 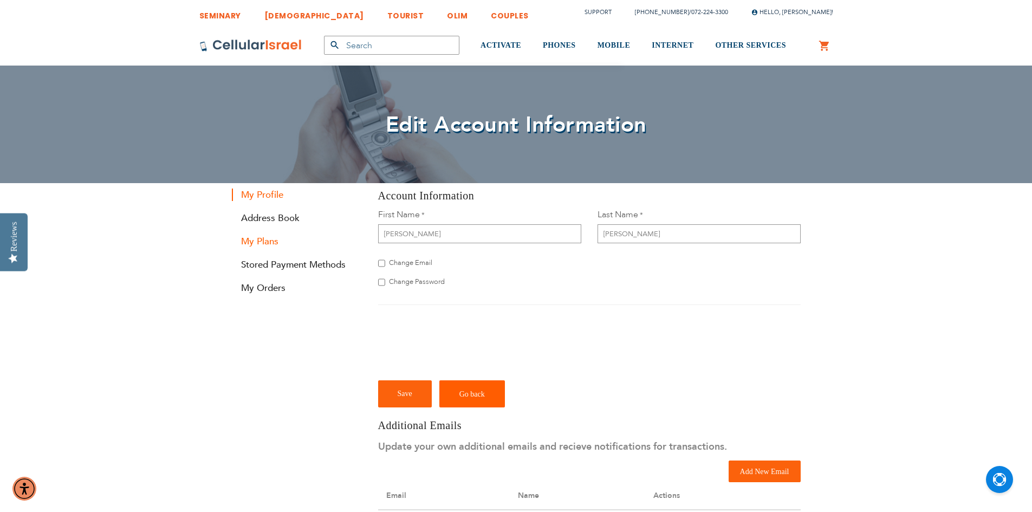 I want to click on div: Reviews, so click(x=14, y=236).